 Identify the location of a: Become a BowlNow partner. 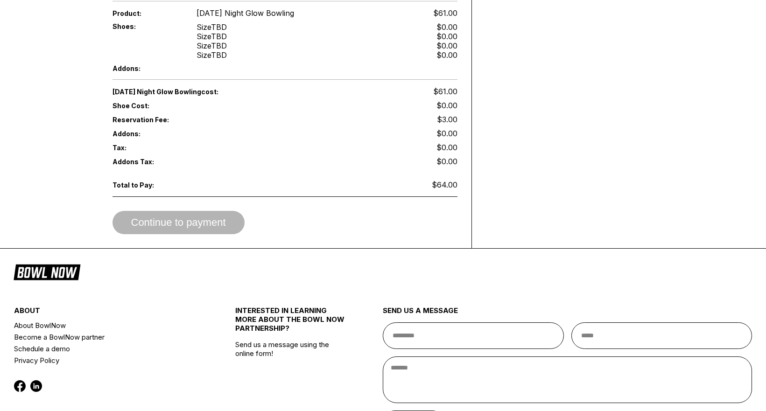
(106, 337).